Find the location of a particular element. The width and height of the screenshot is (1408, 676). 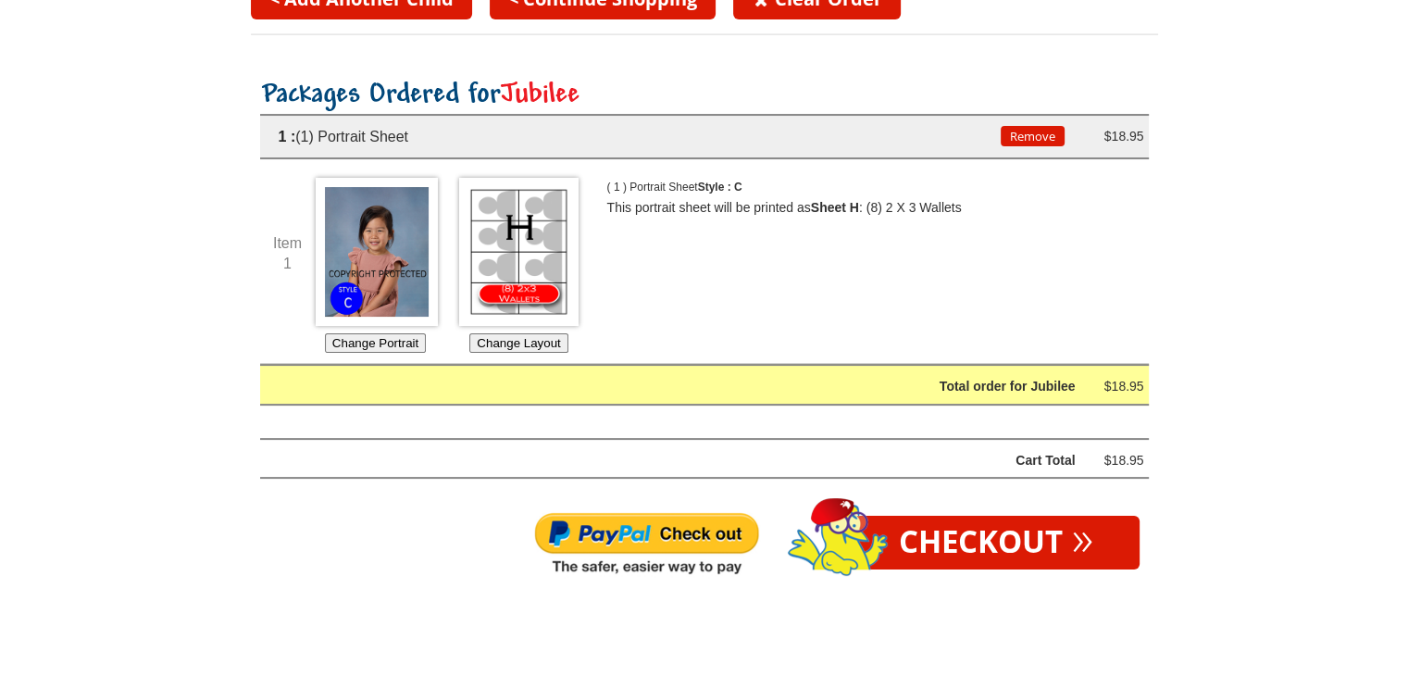

div: Choose which Layout you would like for this Portrait Sheet is located at coordinates (519, 266).